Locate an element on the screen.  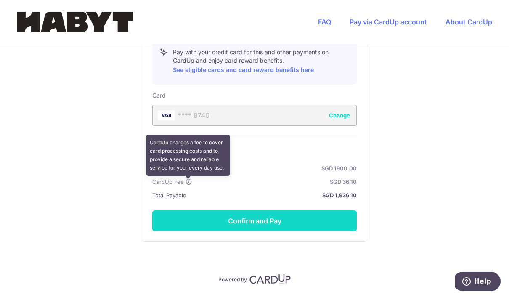
a: About CardUp is located at coordinates (468, 22).